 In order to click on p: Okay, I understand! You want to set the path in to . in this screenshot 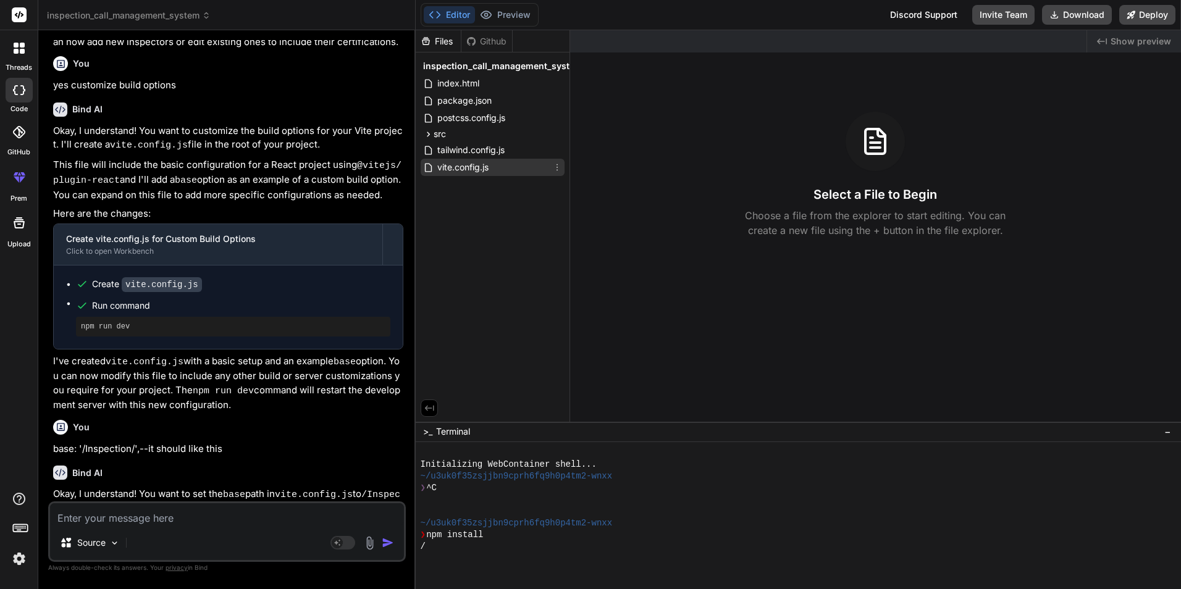, I will do `click(228, 502)`.